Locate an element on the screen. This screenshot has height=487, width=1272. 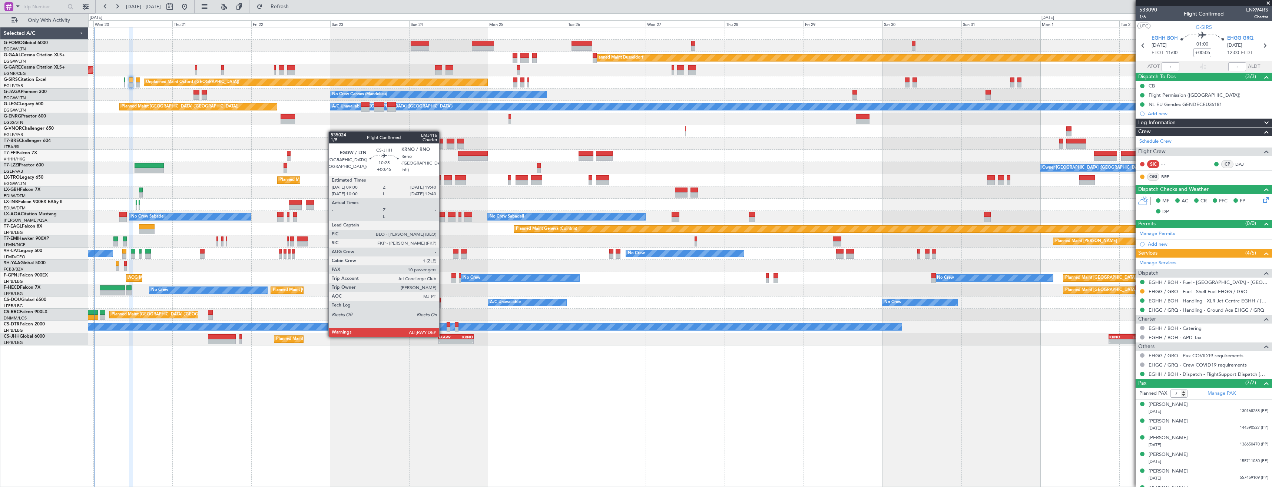
a: 9H-YAAGlobal 5000 is located at coordinates (24, 263).